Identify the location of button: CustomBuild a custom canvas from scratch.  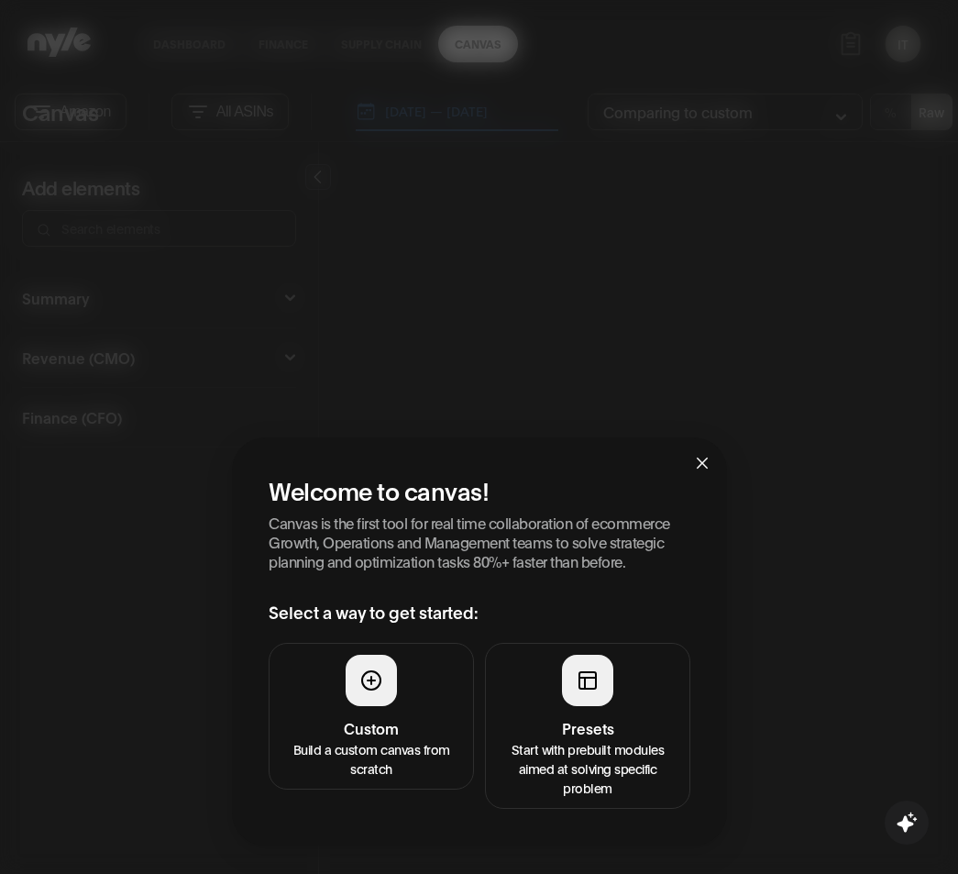
(371, 716).